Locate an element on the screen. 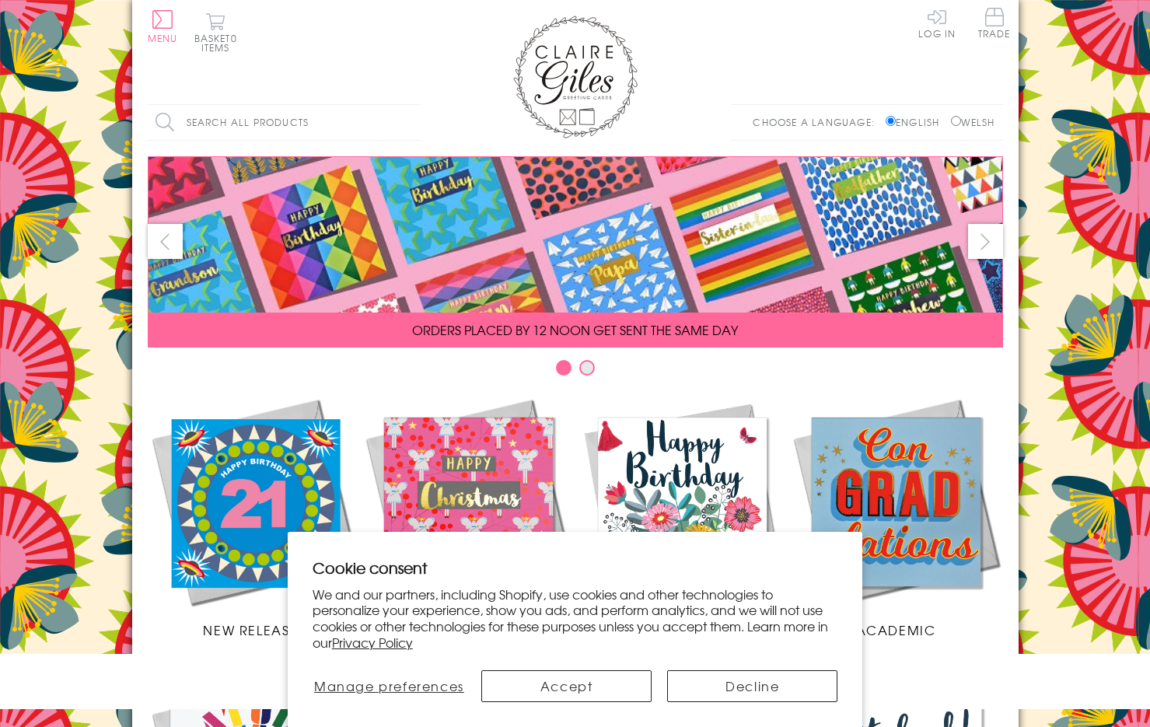 The height and width of the screenshot is (727, 1150). span: 0 items is located at coordinates (219, 43).